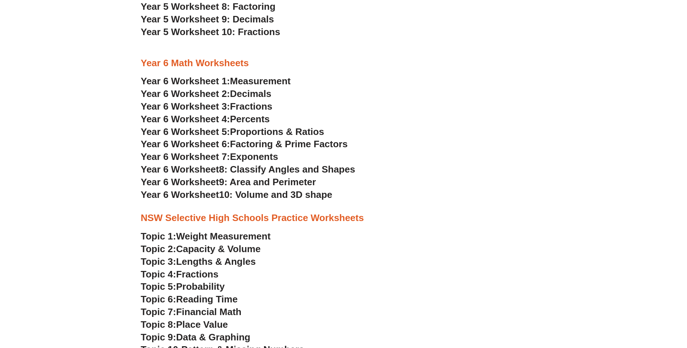 Image resolution: width=687 pixels, height=348 pixels. Describe the element at coordinates (210, 32) in the screenshot. I see `a: Year 5 Worksheet 10: Fractions` at that location.